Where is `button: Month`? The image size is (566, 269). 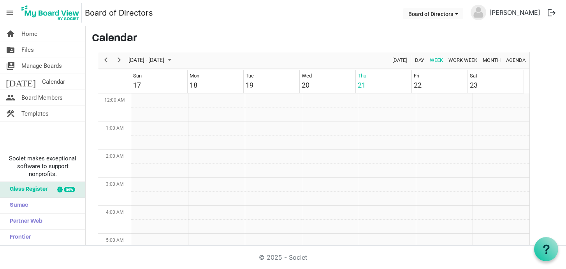
button: Month is located at coordinates (492, 60).